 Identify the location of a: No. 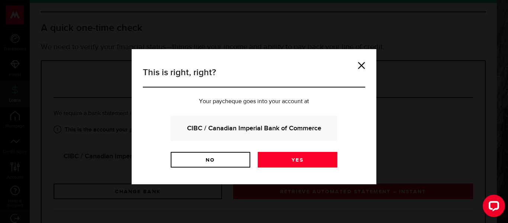
(211, 160).